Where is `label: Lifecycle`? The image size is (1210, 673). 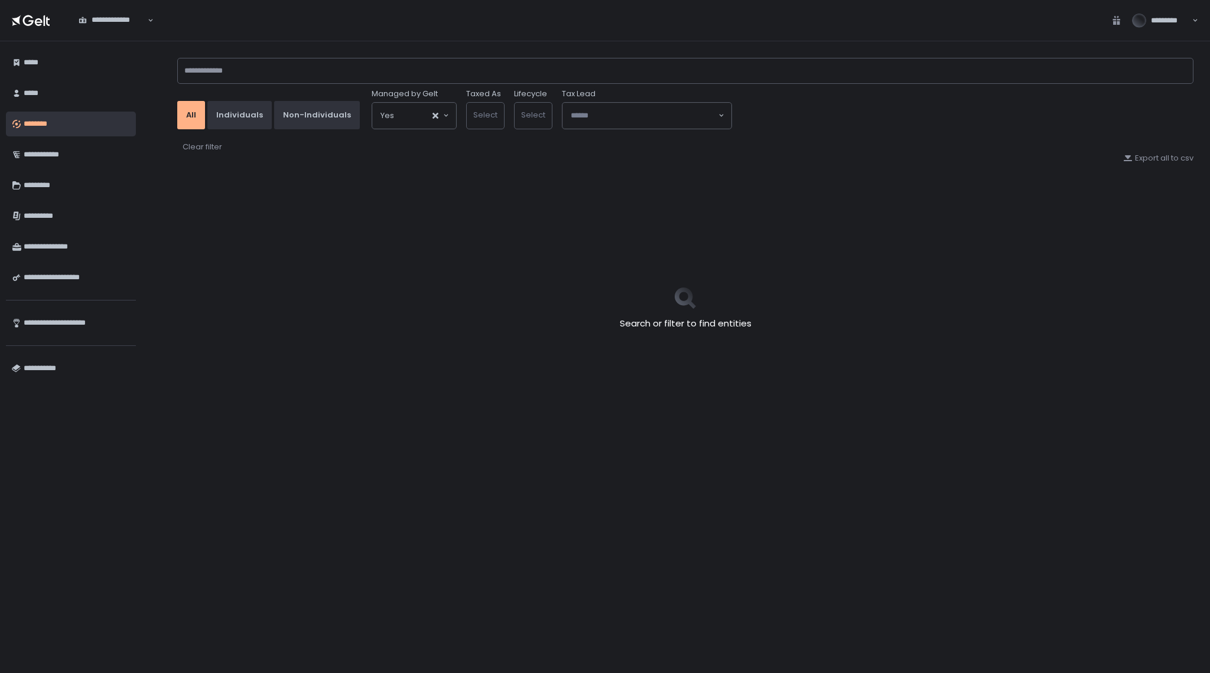
label: Lifecycle is located at coordinates (531, 94).